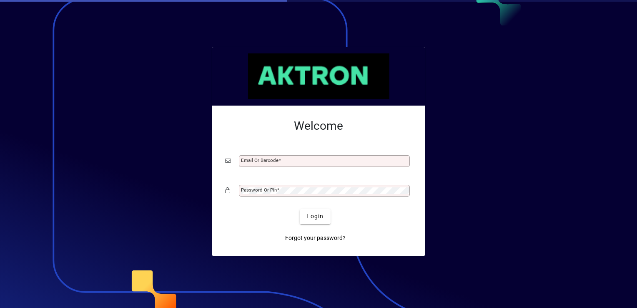 This screenshot has height=308, width=637. I want to click on span: Login, so click(315, 216).